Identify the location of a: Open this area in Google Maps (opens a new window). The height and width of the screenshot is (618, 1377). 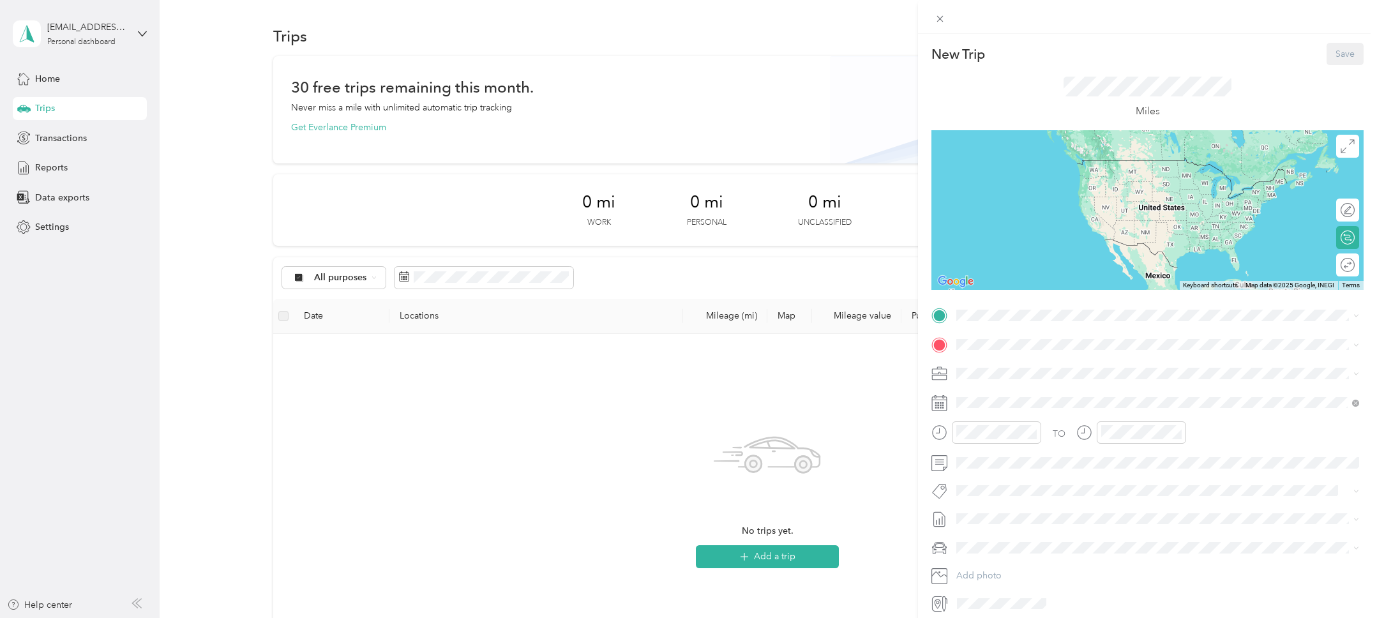
(955, 281).